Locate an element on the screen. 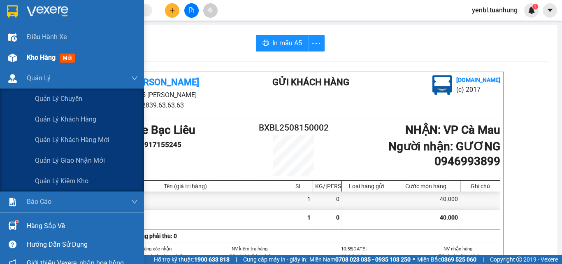 Image resolution: width=562 pixels, height=264 pixels. div: Ghi chú is located at coordinates (480, 186).